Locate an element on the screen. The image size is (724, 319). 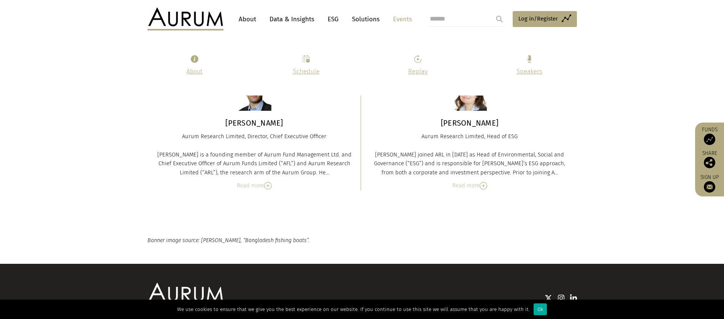
div: Ok is located at coordinates (540, 309).